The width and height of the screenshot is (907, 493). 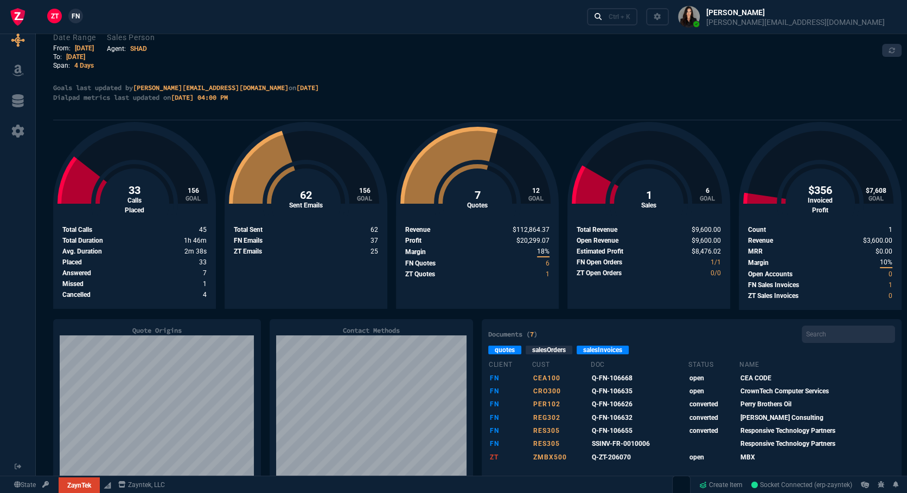 I want to click on span: 20299.070900000006, so click(x=533, y=241).